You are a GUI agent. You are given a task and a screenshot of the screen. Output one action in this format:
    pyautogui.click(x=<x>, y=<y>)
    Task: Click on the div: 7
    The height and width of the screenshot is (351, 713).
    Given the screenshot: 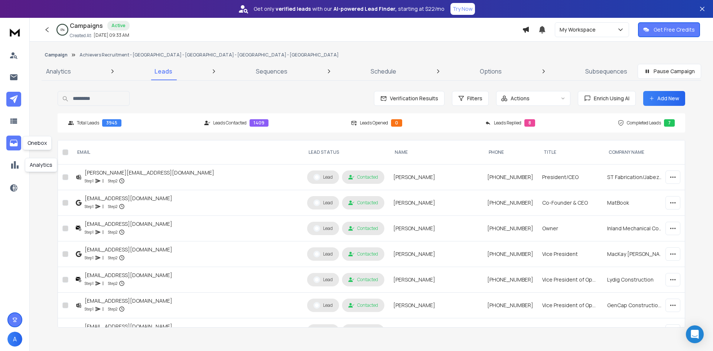 What is the action you would take?
    pyautogui.click(x=669, y=123)
    